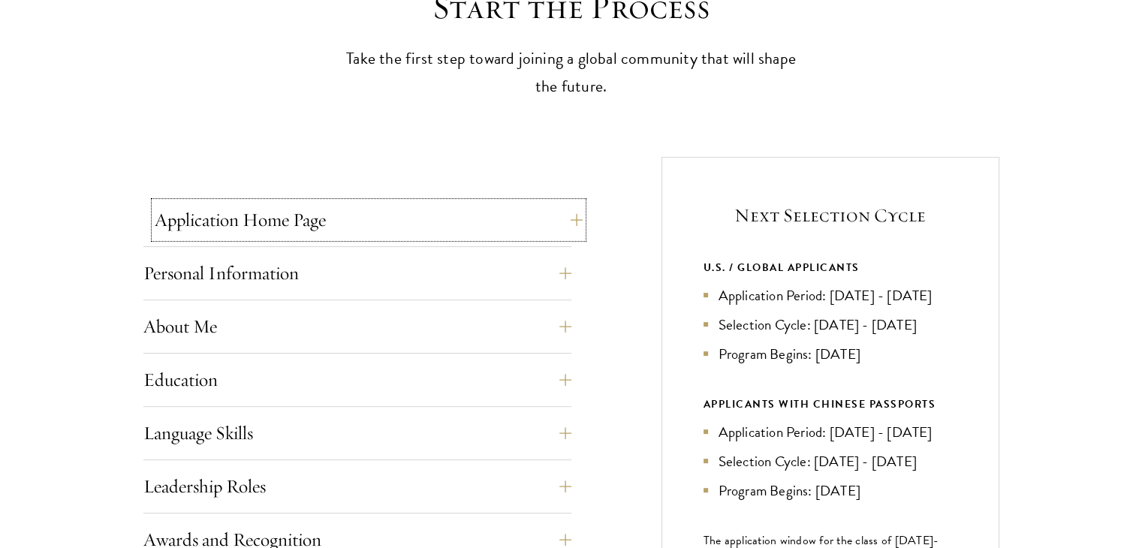  What do you see at coordinates (357, 380) in the screenshot?
I see `button: Education` at bounding box center [357, 380].